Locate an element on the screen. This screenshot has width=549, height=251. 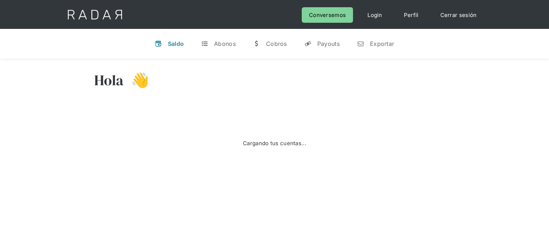
div: w is located at coordinates (256, 44).